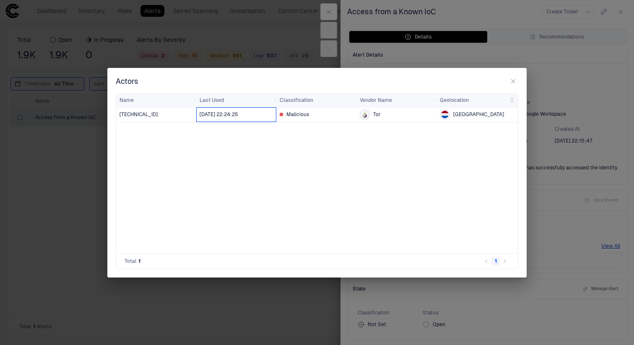 Image resolution: width=634 pixels, height=345 pixels. I want to click on span: Geolocation, so click(454, 100).